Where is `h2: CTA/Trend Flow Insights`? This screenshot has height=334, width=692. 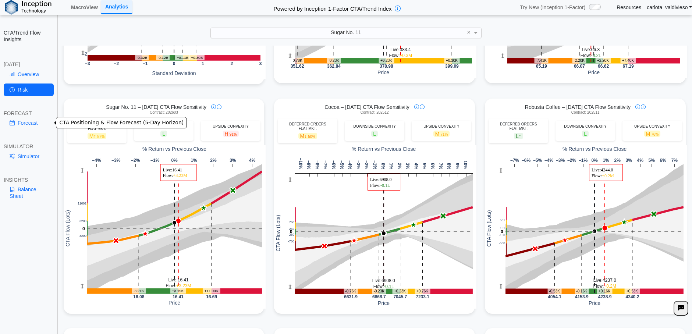 h2: CTA/Trend Flow Insights is located at coordinates (29, 36).